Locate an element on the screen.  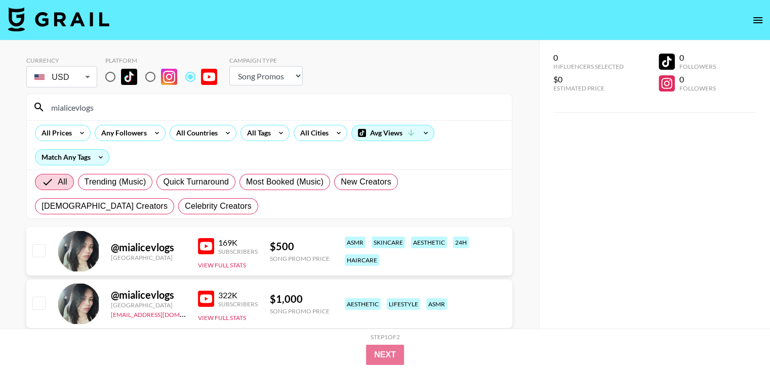
span: Trending (Music) is located at coordinates (115, 182).